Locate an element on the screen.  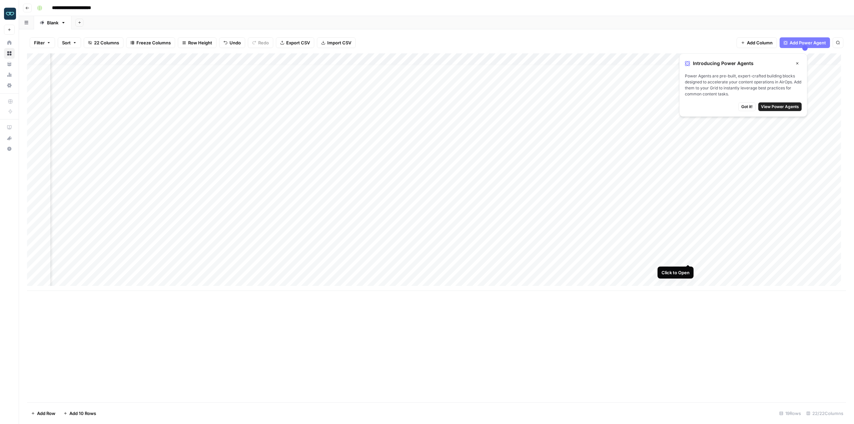
span: Export CSV is located at coordinates (298, 43).